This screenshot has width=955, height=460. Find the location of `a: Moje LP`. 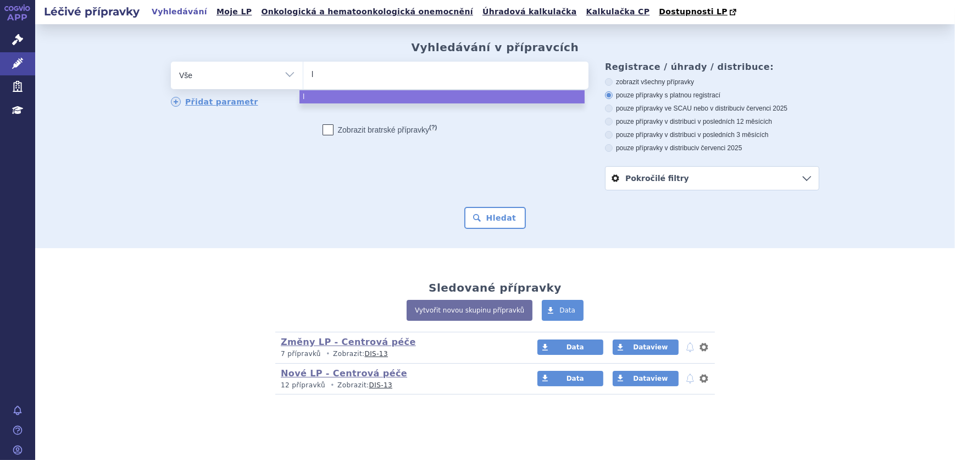

a: Moje LP is located at coordinates (234, 12).